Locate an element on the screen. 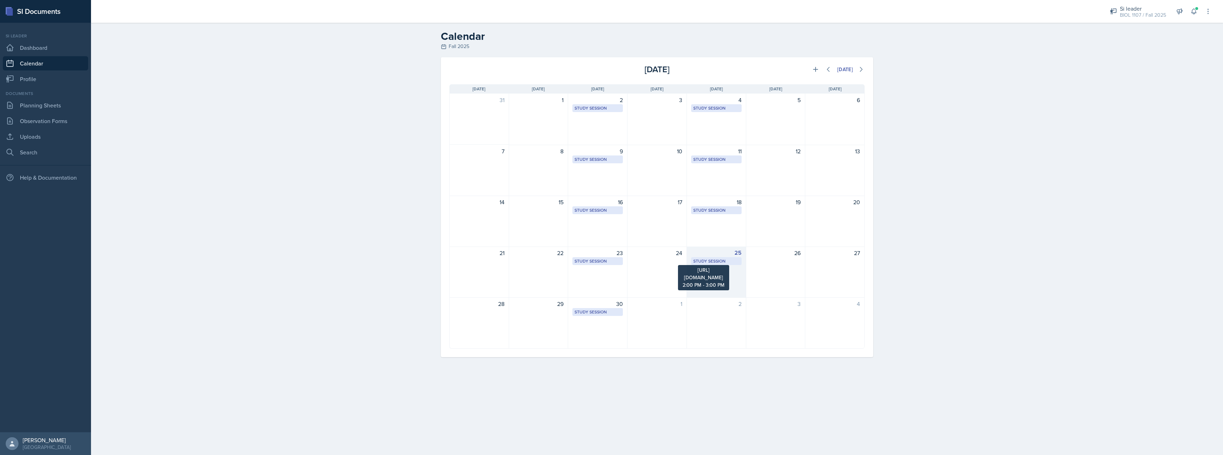  div: 18 is located at coordinates (716, 202).